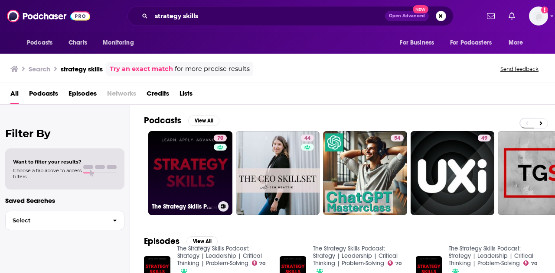 This screenshot has width=555, height=273. Describe the element at coordinates (81, 69) in the screenshot. I see `h3: strategy skills` at that location.